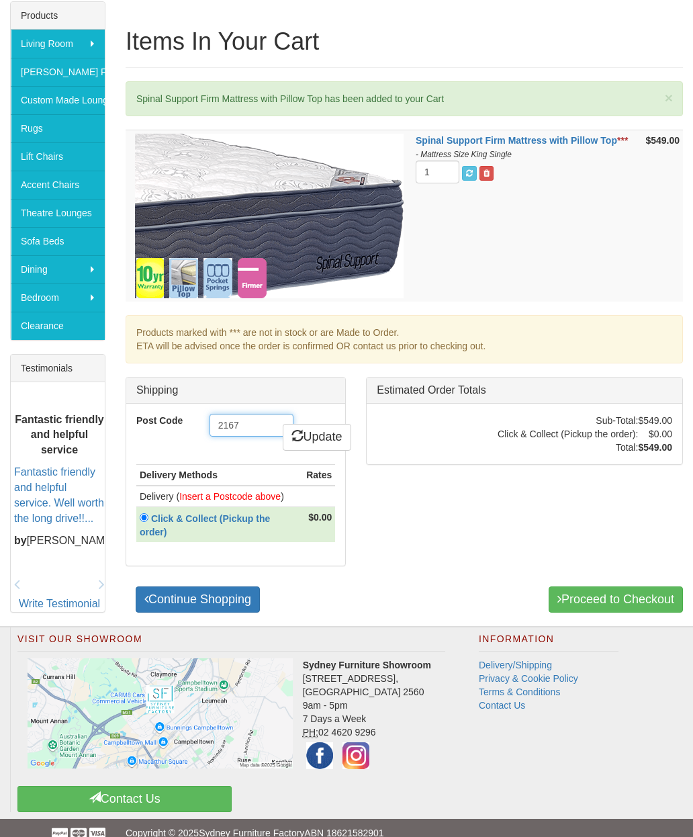 This screenshot has width=693, height=837. What do you see at coordinates (269, 216) in the screenshot?
I see `img: Spinal Support Firm Mattress with Pillow Top` at bounding box center [269, 216].